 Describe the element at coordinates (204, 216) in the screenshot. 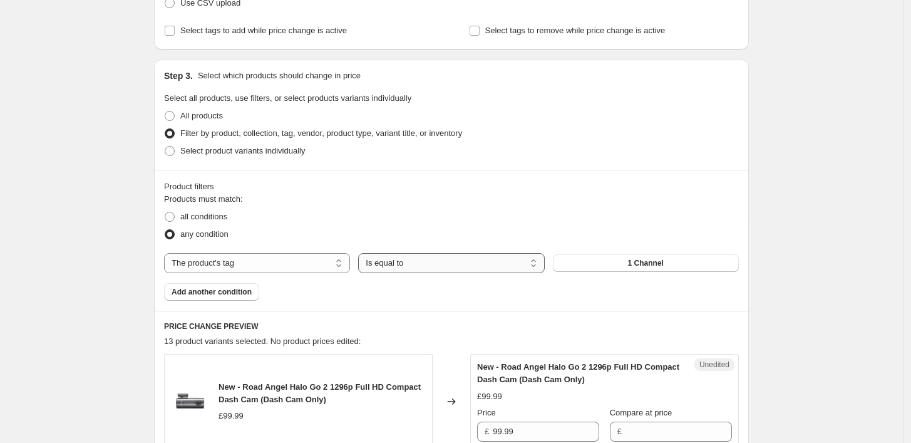

I see `span: all conditions` at that location.